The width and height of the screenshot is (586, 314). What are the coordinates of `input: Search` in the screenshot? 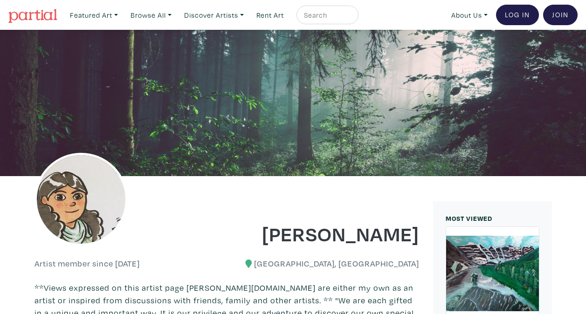 It's located at (326, 15).